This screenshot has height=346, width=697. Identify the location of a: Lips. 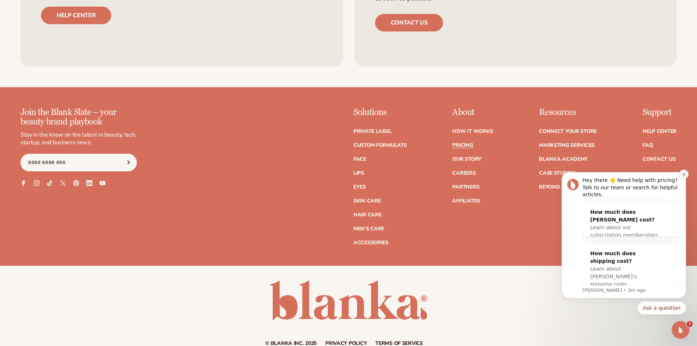
(359, 173).